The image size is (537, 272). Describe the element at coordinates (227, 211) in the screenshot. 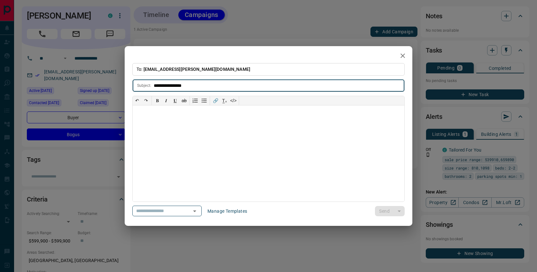

I see `button: Manage Templates` at that location.